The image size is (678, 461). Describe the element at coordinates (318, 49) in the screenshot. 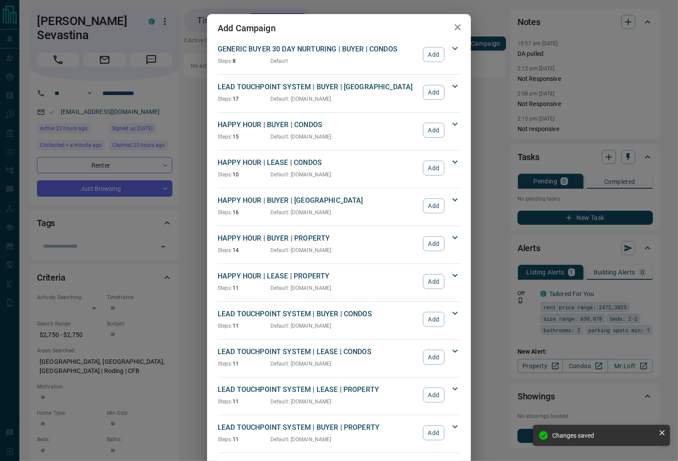

I see `p: GENERIC BUYER 30 DAY NURTURING | BUYER | CONDOS` at that location.